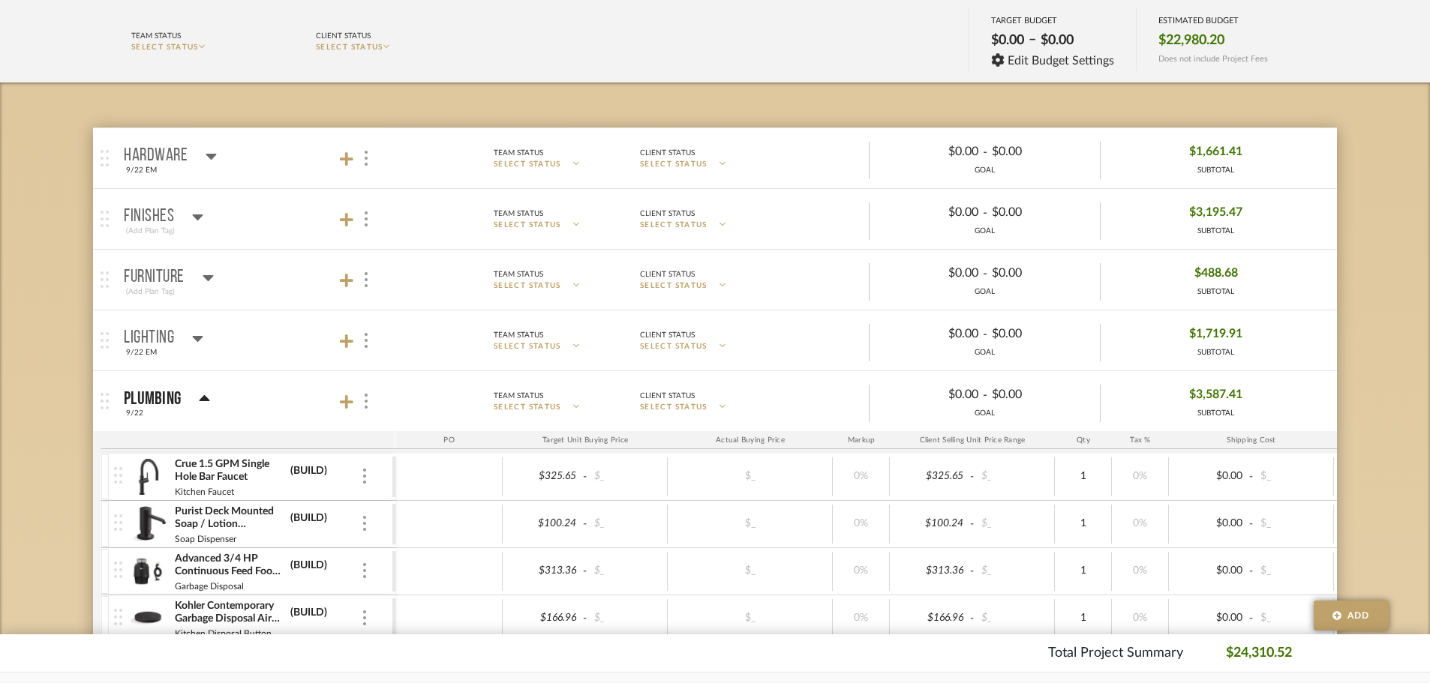 The width and height of the screenshot is (1430, 683). Describe the element at coordinates (206, 539) in the screenshot. I see `div: Soap Dispenser` at that location.